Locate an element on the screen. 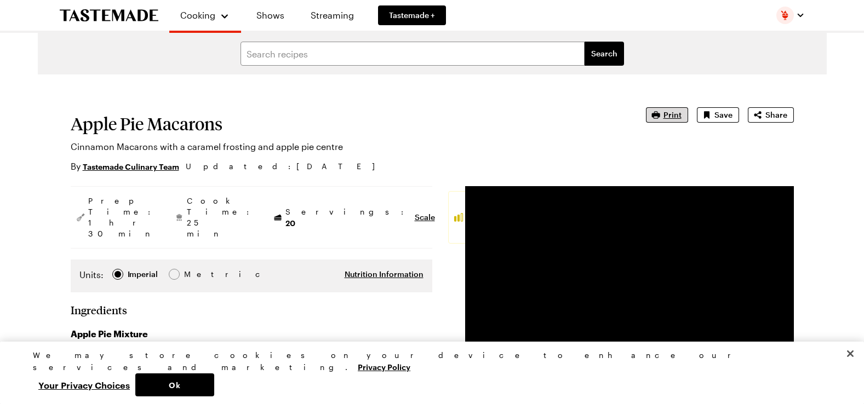 The height and width of the screenshot is (404, 864). h2: Ingredients is located at coordinates (99, 310).